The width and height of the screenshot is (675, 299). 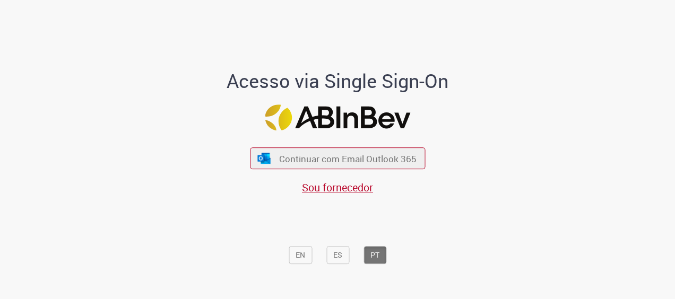 What do you see at coordinates (338, 82) in the screenshot?
I see `h1: Acesso via Single Sign-On` at bounding box center [338, 82].